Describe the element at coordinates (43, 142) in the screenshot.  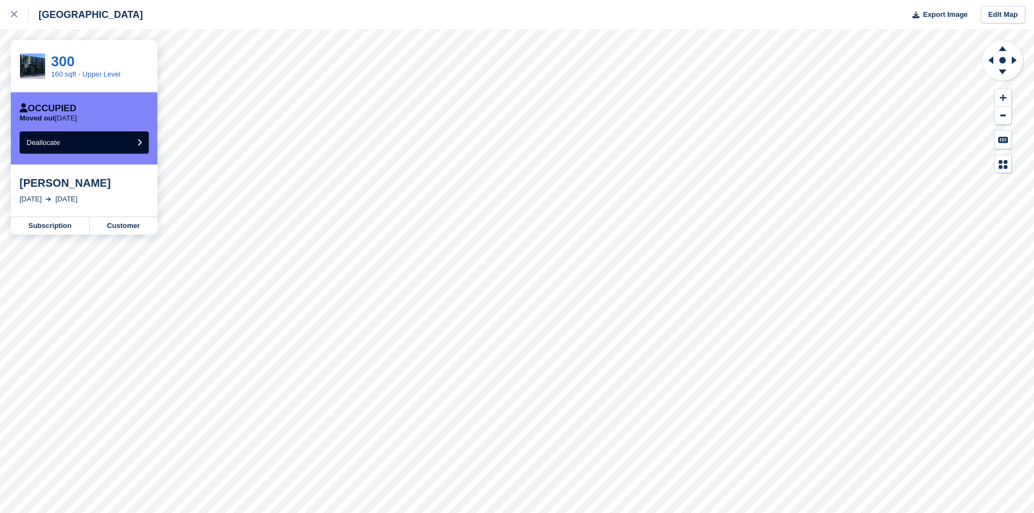
I see `span: Deallocate` at that location.